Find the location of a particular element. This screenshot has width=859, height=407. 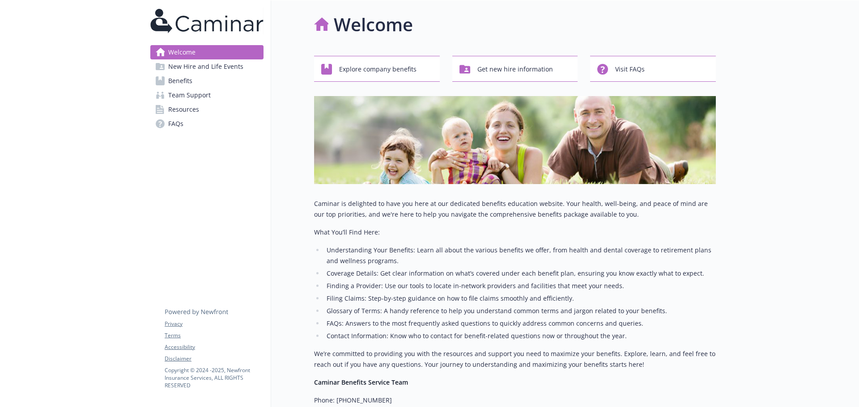

img: overview page banner is located at coordinates (515, 140).